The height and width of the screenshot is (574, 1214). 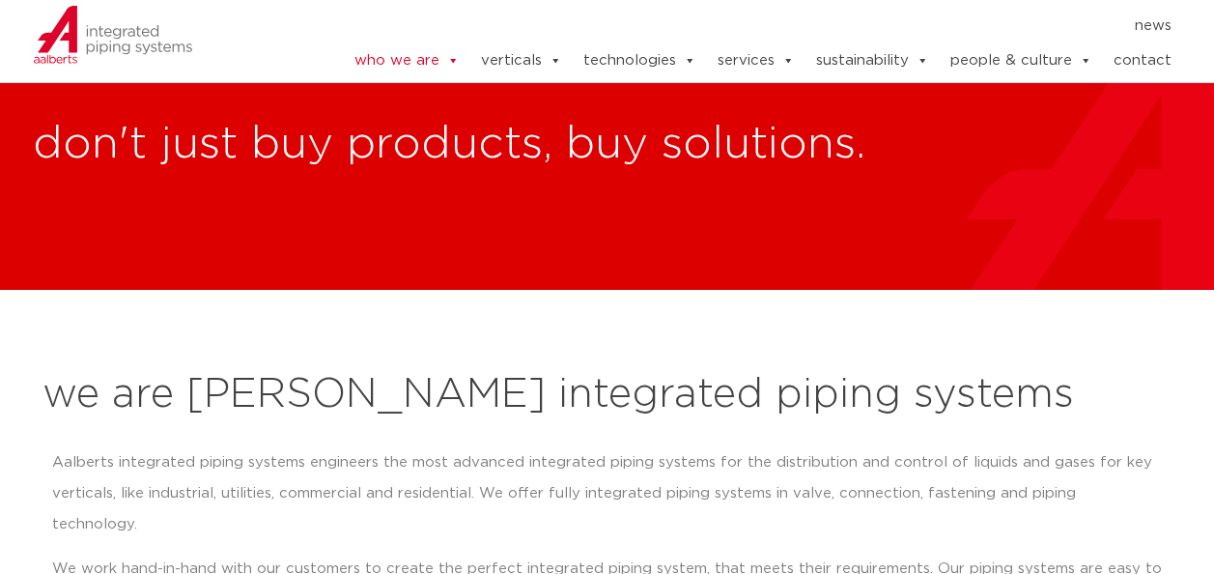 I want to click on a: contact, so click(x=1143, y=61).